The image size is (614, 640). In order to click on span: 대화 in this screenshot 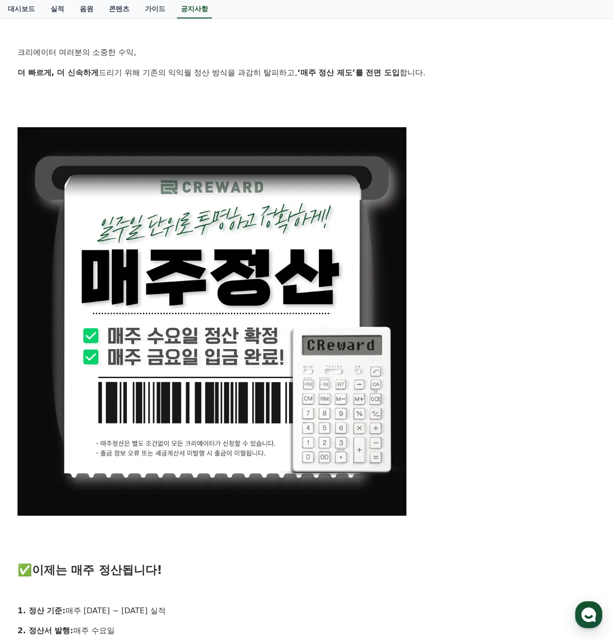, I will do `click(95, 327)`.